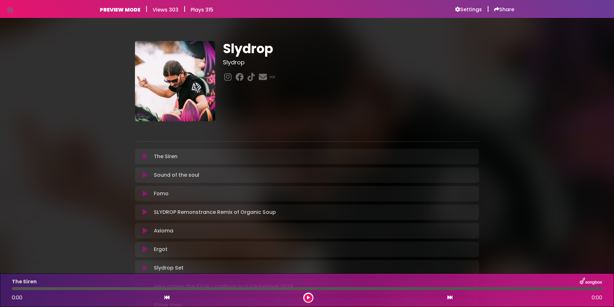 The width and height of the screenshot is (614, 307). What do you see at coordinates (591, 281) in the screenshot?
I see `img: songbox-logo-white.png` at bounding box center [591, 281].